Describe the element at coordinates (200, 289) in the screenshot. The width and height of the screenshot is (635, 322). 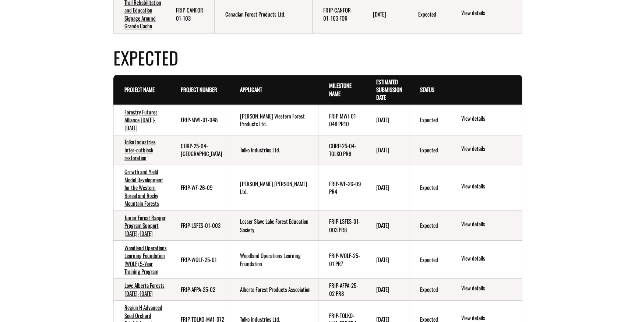
I see `td: FRIP-AFPA-25-02` at that location.